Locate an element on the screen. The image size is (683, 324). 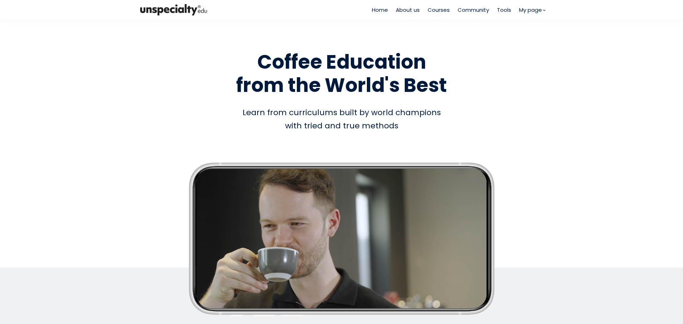
h1: Coffee Education from the World's Best is located at coordinates (342, 74).